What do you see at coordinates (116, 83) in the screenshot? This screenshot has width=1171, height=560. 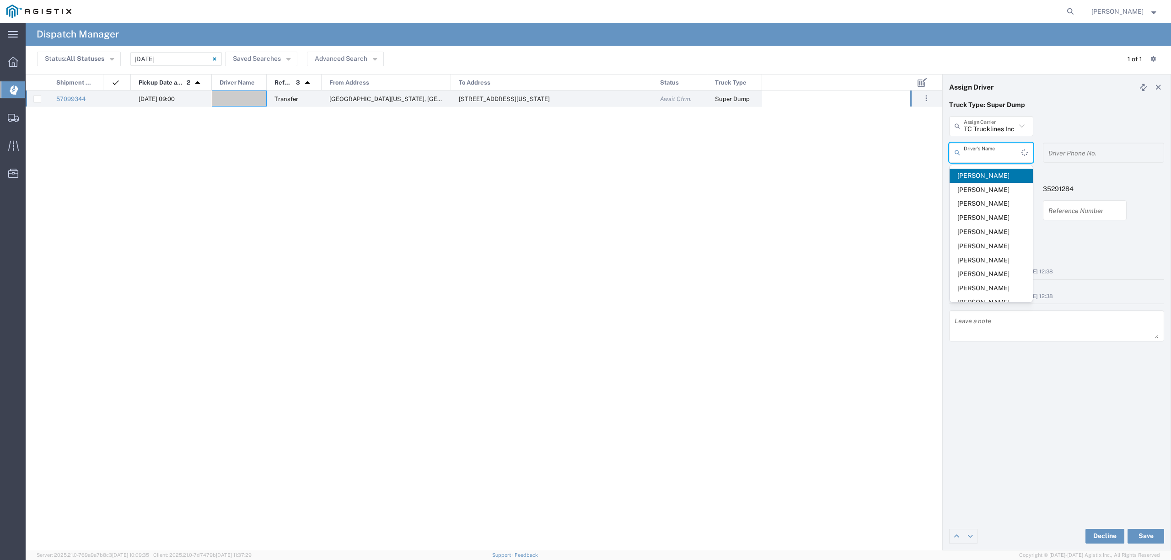 I see `img: icon` at bounding box center [116, 83].